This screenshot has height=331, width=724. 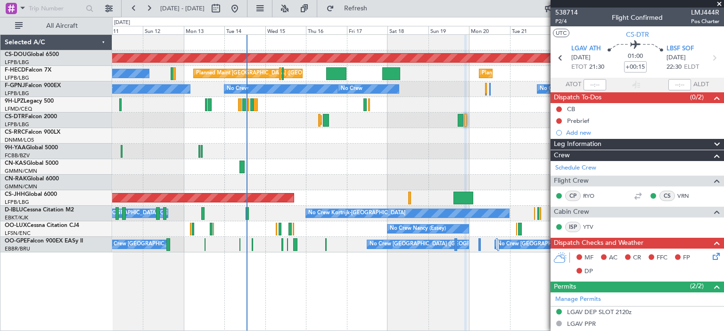 I want to click on button: Refresh, so click(x=350, y=8).